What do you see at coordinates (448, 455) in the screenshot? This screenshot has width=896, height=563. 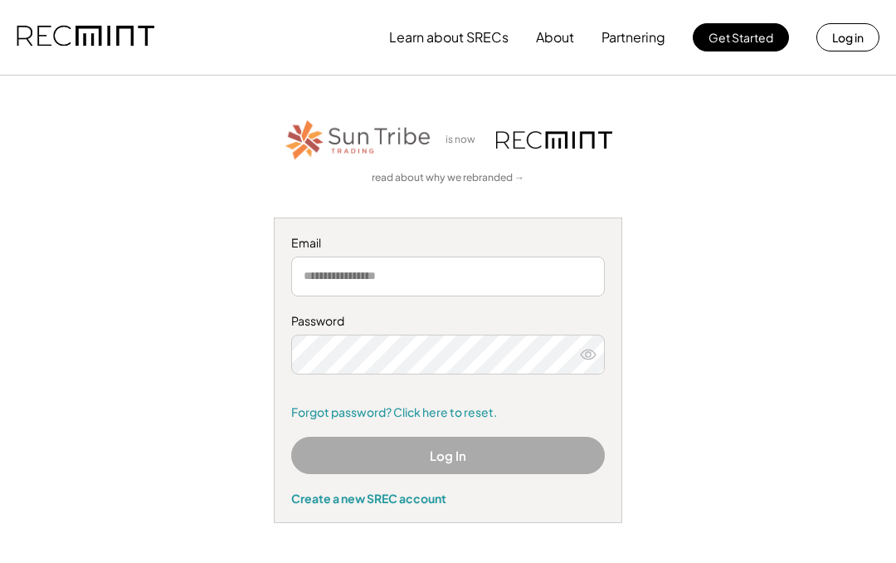 I see `button: Log In` at bounding box center [448, 455].